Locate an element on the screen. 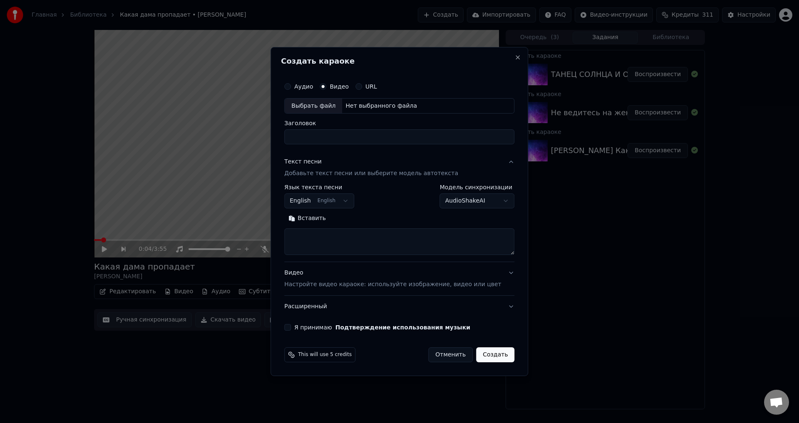 This screenshot has width=799, height=423. p: Добавьте текст песни или выберите модель автотекста is located at coordinates (371, 174).